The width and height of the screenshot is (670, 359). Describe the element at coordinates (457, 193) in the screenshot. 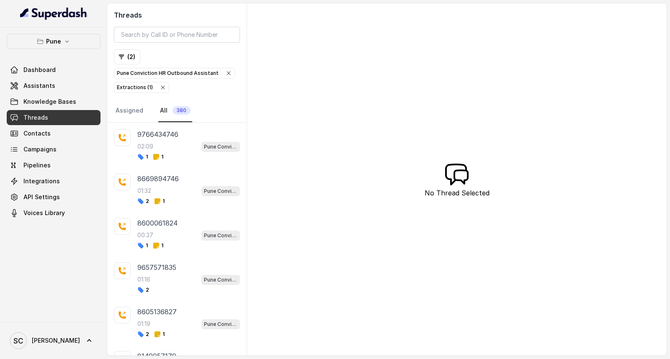

I see `p: No Thread Selected` at that location.